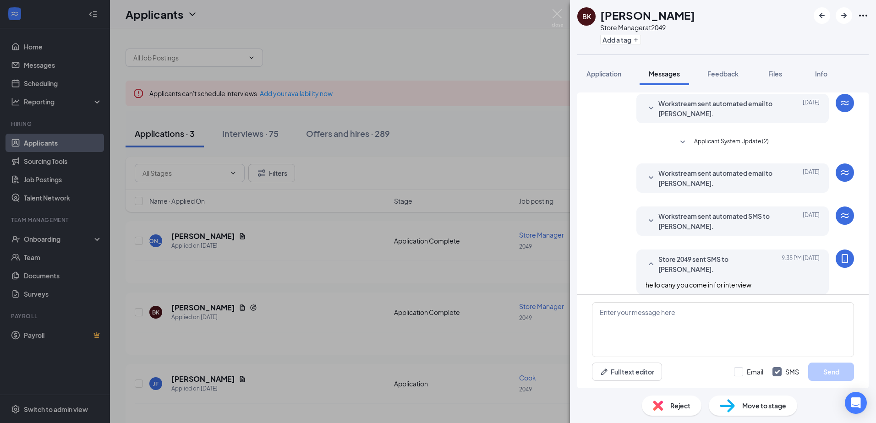 The width and height of the screenshot is (876, 423). Describe the element at coordinates (831, 372) in the screenshot. I see `button: Send` at that location.